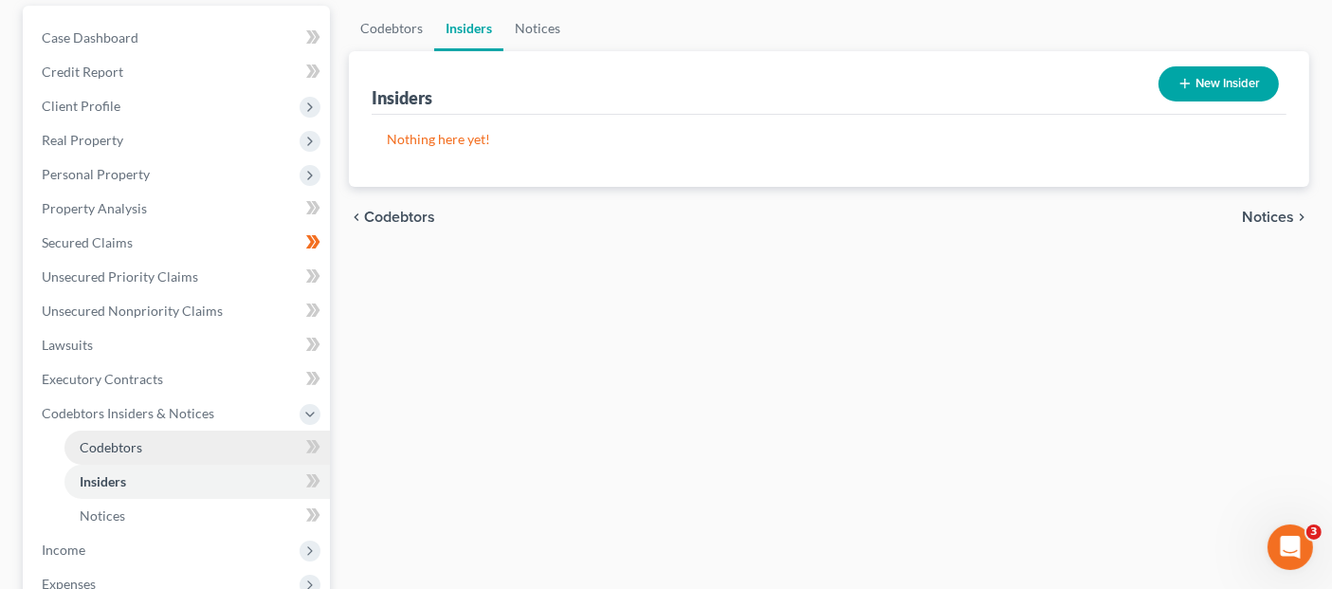 This screenshot has height=589, width=1332. What do you see at coordinates (102, 378) in the screenshot?
I see `span: Executory Contracts` at bounding box center [102, 378].